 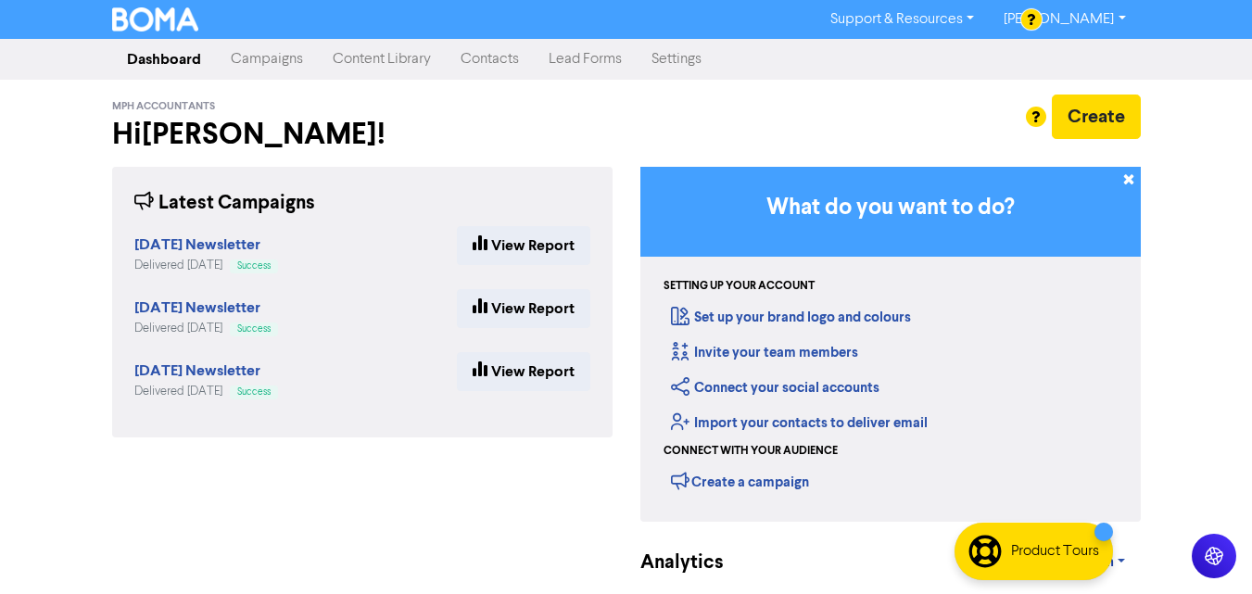 I want to click on div: Setting up your account, so click(x=738, y=286).